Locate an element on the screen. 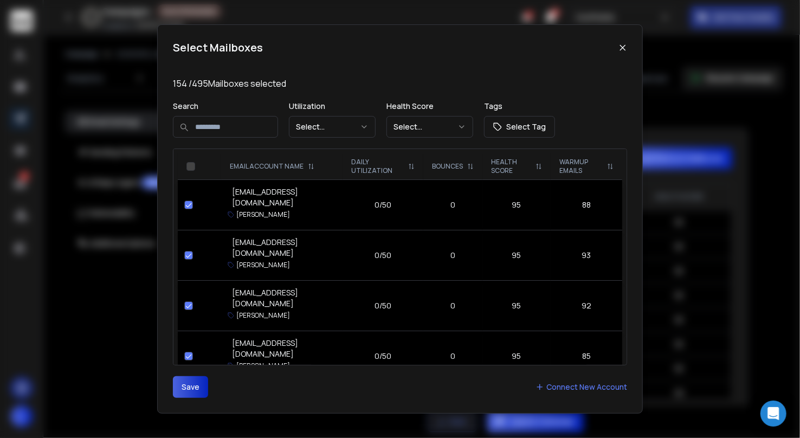 The height and width of the screenshot is (438, 800). button: Select Tag is located at coordinates (520, 127).